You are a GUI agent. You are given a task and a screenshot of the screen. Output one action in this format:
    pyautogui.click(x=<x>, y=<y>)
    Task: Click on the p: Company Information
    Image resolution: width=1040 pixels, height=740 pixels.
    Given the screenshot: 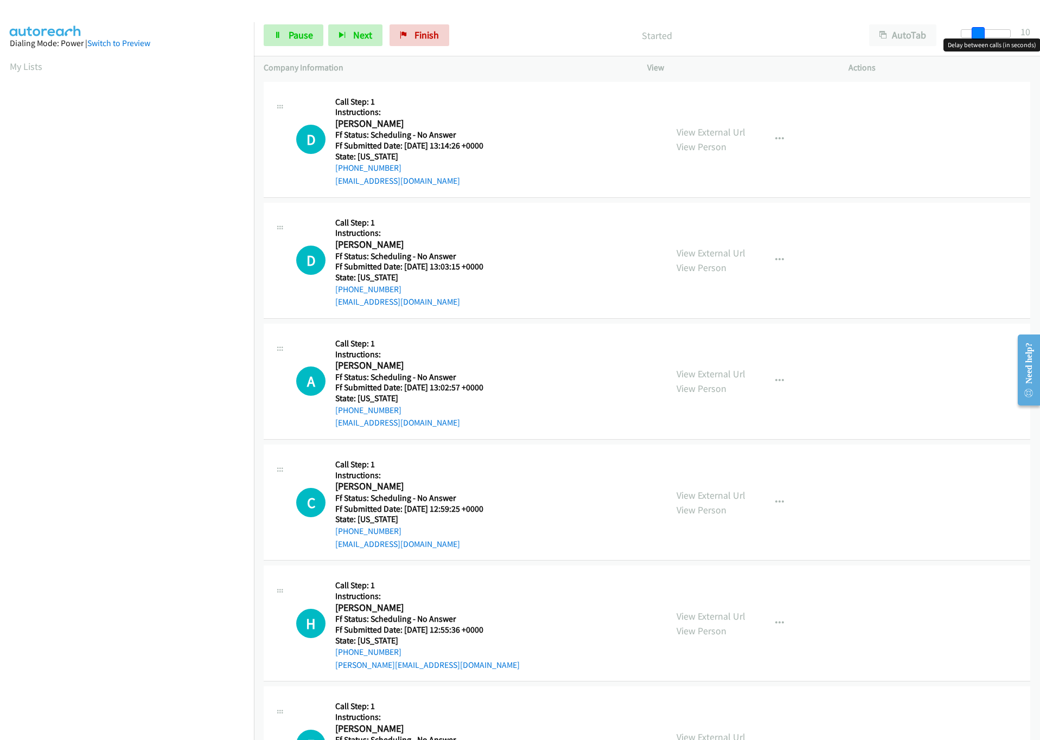 What is the action you would take?
    pyautogui.click(x=445, y=68)
    